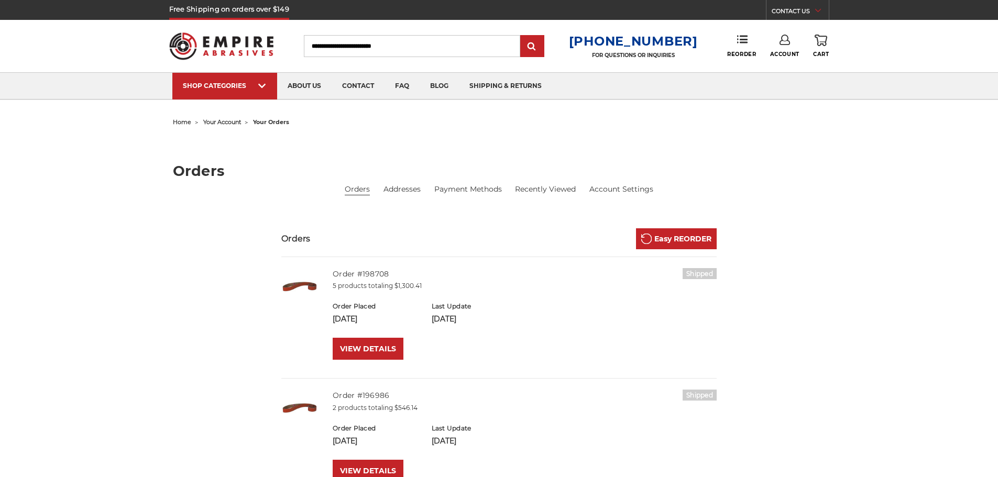 This screenshot has width=998, height=477. Describe the element at coordinates (439, 86) in the screenshot. I see `a: blog` at that location.